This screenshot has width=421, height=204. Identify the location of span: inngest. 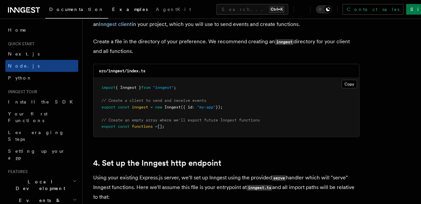
(140, 107).